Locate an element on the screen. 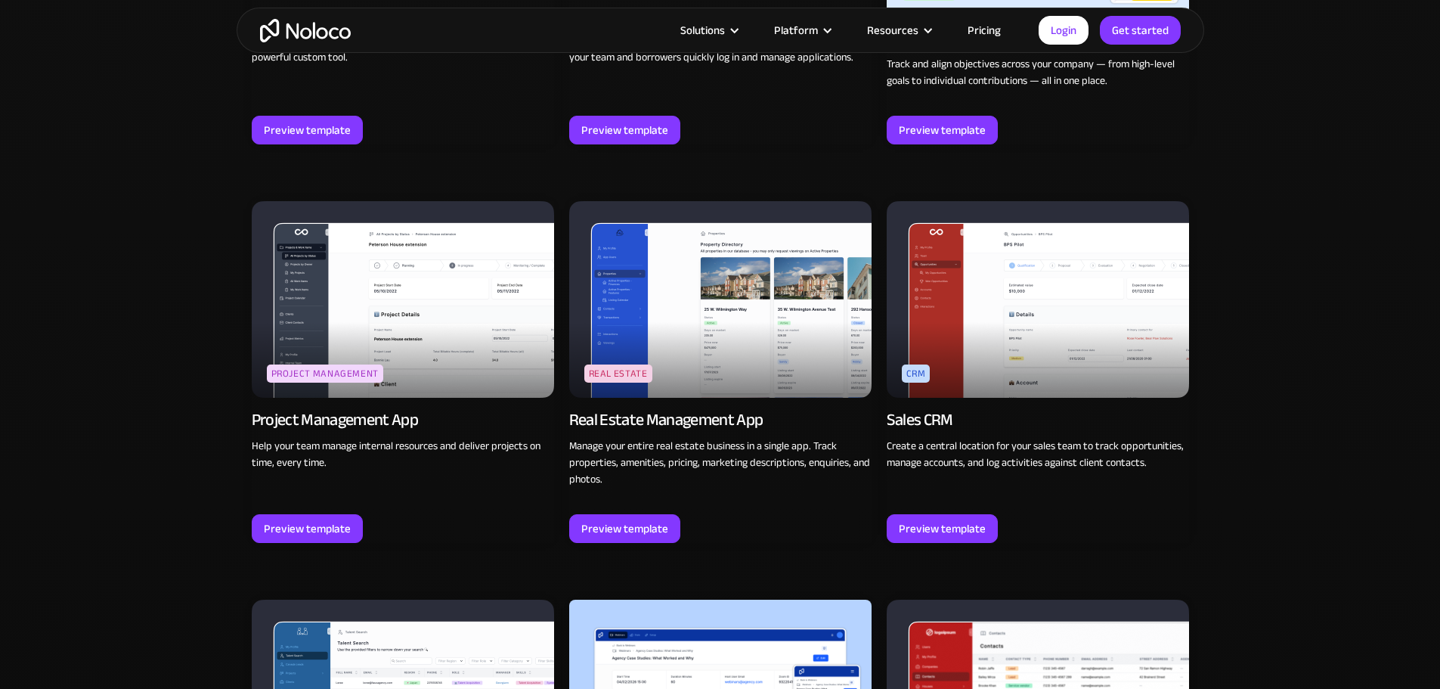 The width and height of the screenshot is (1440, 689). a: Pricing is located at coordinates (984, 30).